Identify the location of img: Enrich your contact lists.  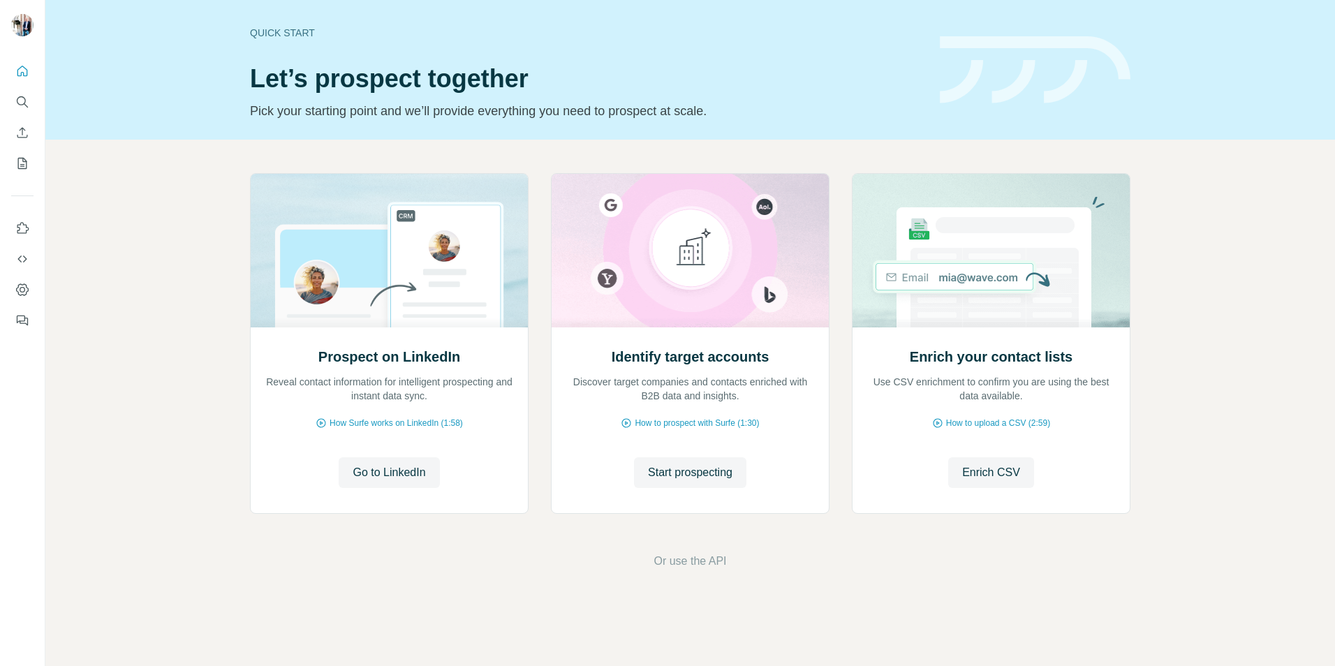
(990, 251).